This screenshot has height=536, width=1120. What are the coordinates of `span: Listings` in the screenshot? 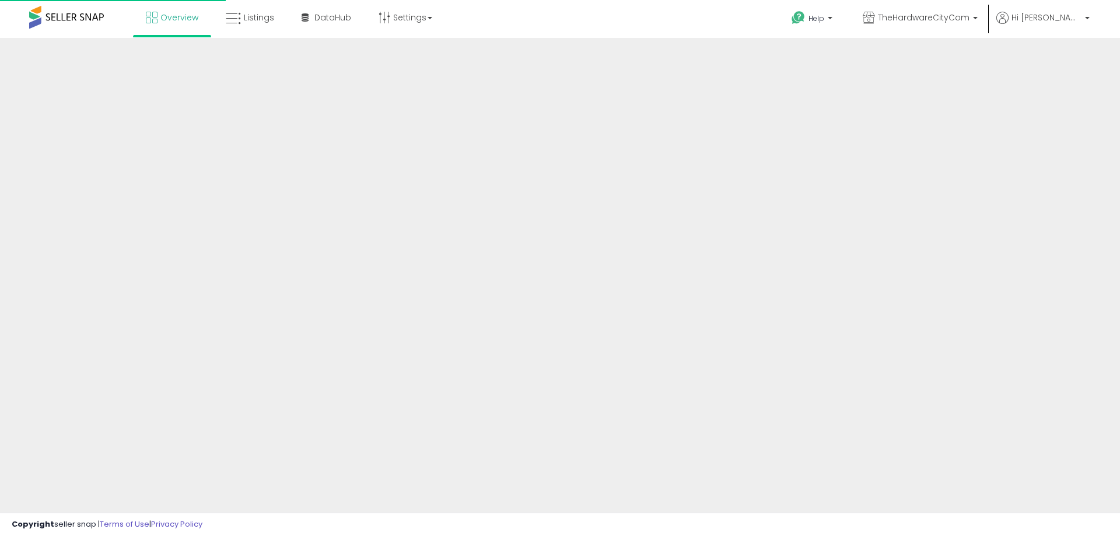 It's located at (259, 18).